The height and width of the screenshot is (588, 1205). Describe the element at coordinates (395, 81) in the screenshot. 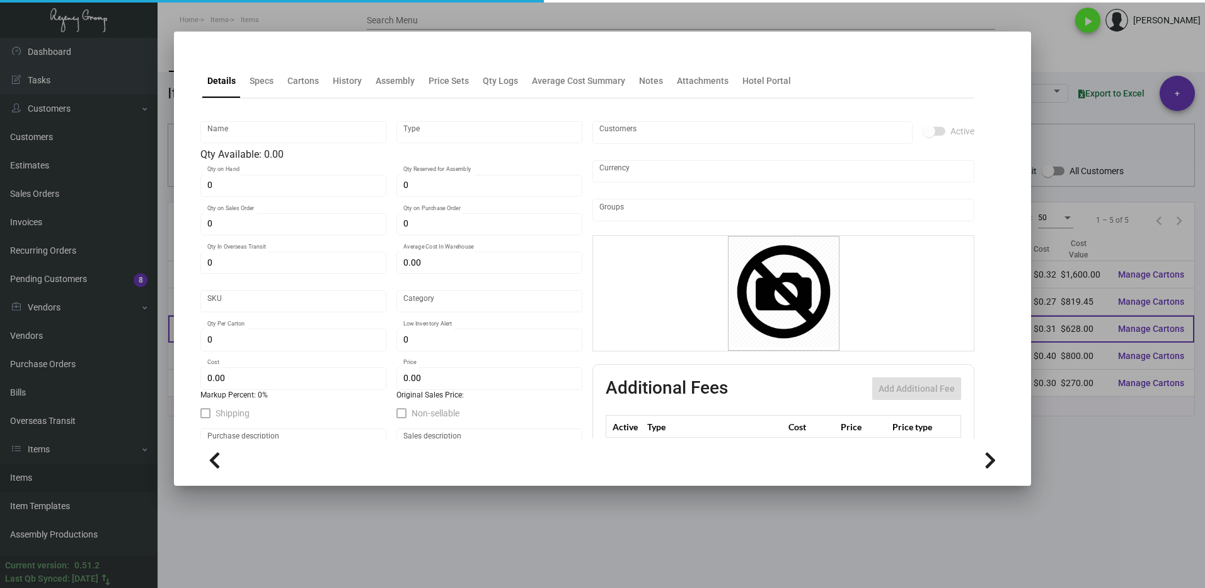

I see `div: Assembly` at that location.